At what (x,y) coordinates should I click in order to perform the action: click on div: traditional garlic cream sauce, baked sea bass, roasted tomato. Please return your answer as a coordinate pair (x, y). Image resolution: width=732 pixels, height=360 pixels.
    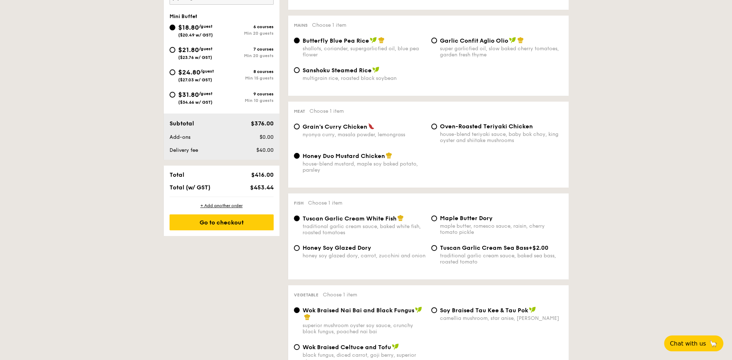
    Looking at the image, I should click on (501, 259).